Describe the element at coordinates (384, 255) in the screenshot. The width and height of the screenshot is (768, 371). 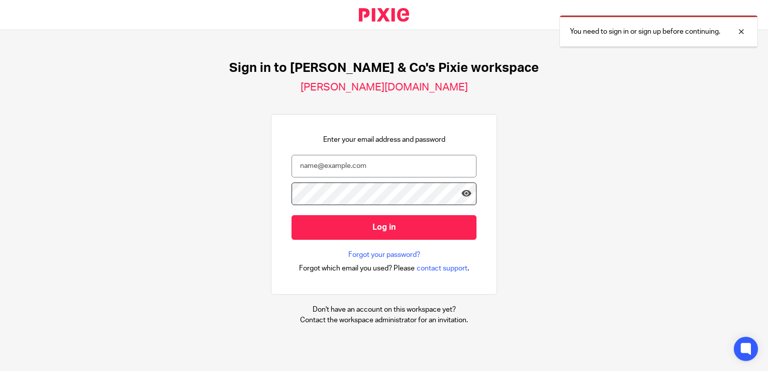
I see `a: Forgot your password?` at that location.